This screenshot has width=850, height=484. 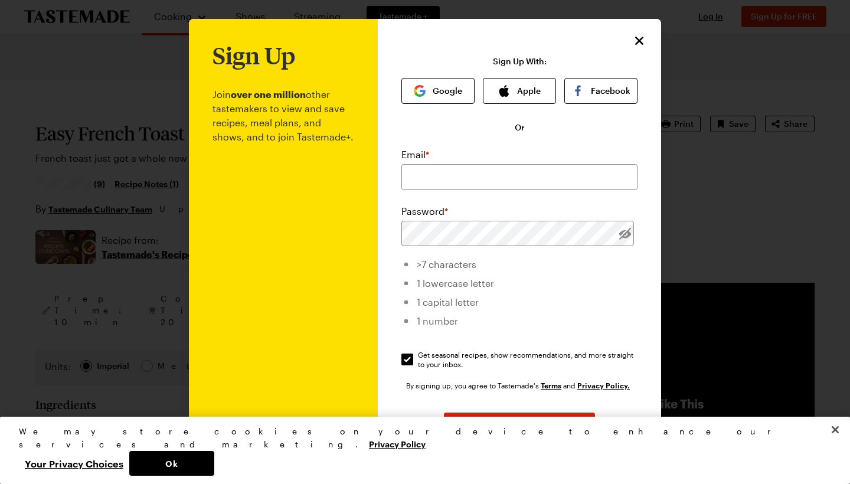 I want to click on label: Password, so click(x=424, y=211).